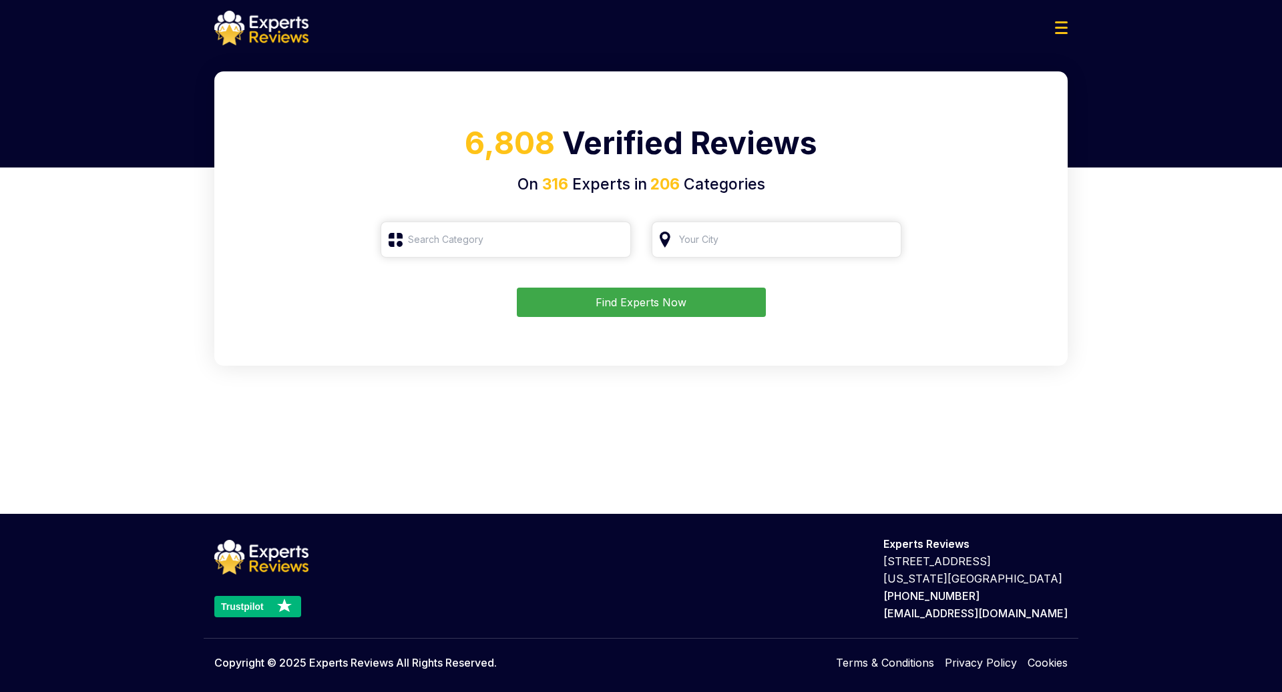 The height and width of the screenshot is (692, 1282). What do you see at coordinates (976, 544) in the screenshot?
I see `p: Experts Reviews` at bounding box center [976, 544].